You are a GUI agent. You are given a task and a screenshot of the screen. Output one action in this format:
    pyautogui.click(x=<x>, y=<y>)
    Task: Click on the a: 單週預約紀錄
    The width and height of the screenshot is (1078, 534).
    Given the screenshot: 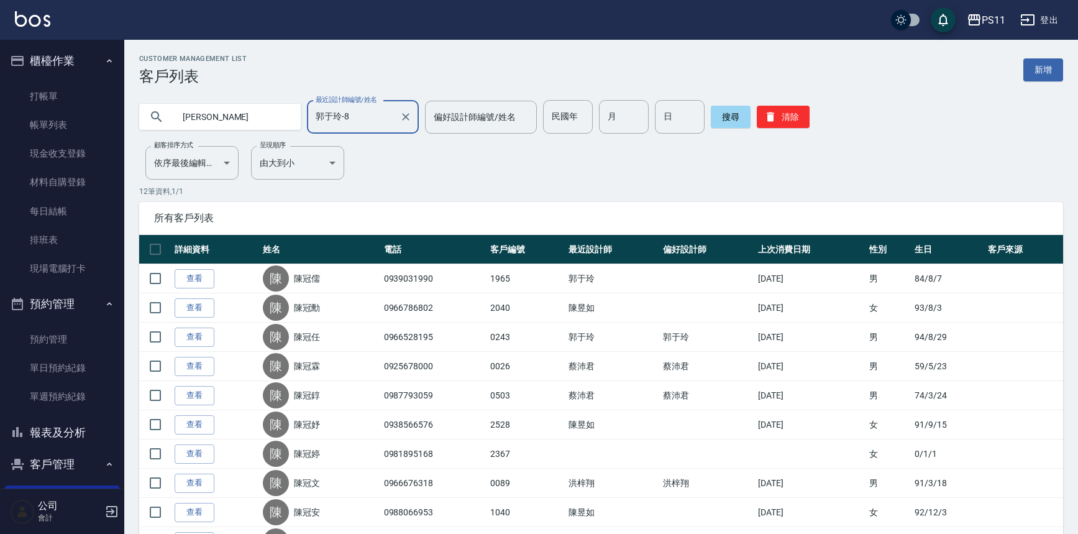 What is the action you would take?
    pyautogui.click(x=62, y=396)
    